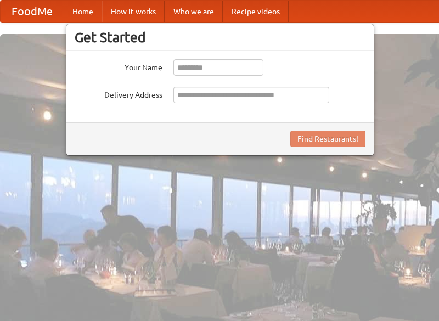 This screenshot has width=439, height=321. What do you see at coordinates (194, 12) in the screenshot?
I see `a: Who we are` at bounding box center [194, 12].